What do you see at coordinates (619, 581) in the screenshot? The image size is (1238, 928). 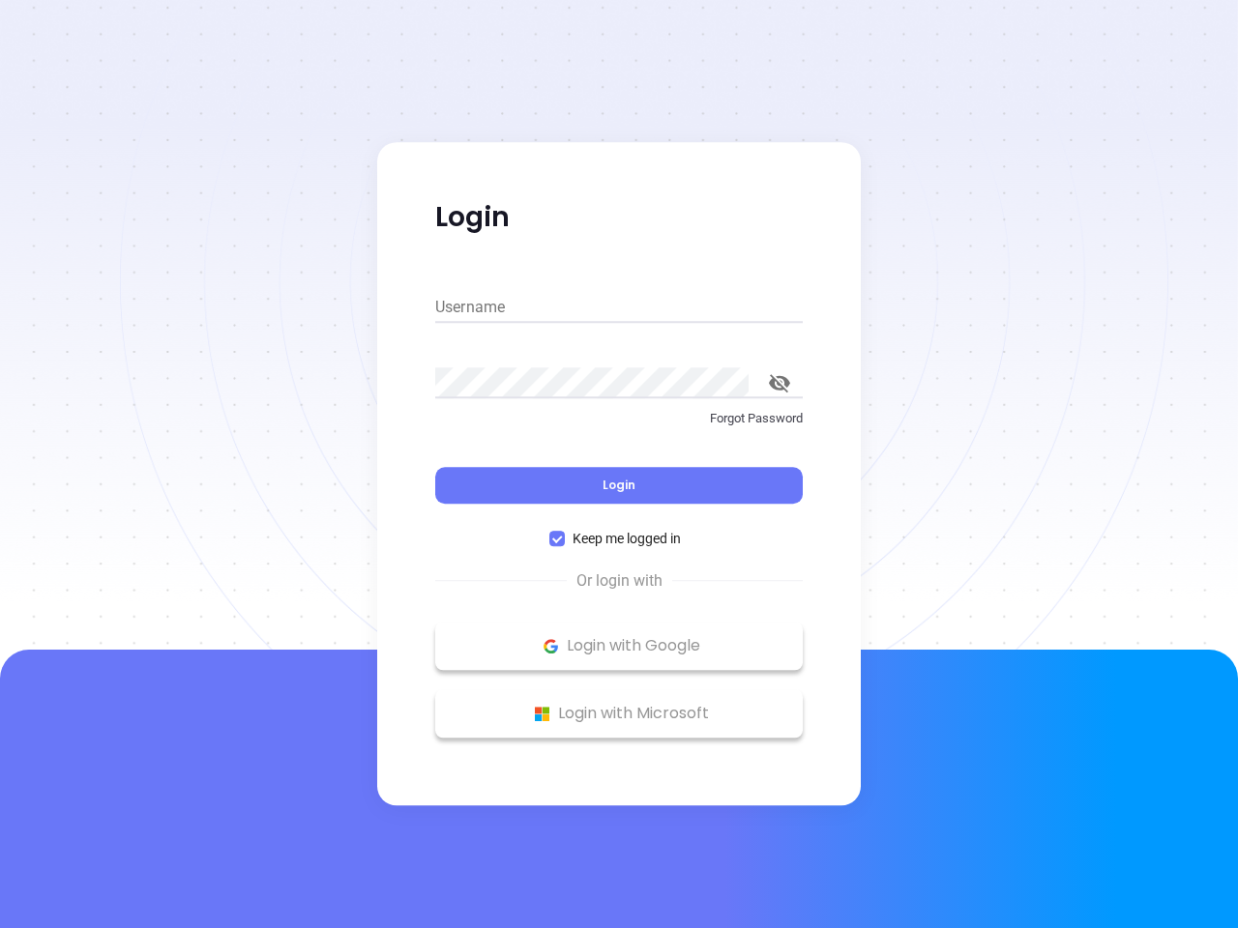 I see `span: Or login with` at bounding box center [619, 581].